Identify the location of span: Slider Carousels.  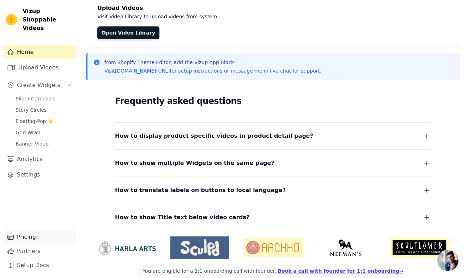
(35, 99).